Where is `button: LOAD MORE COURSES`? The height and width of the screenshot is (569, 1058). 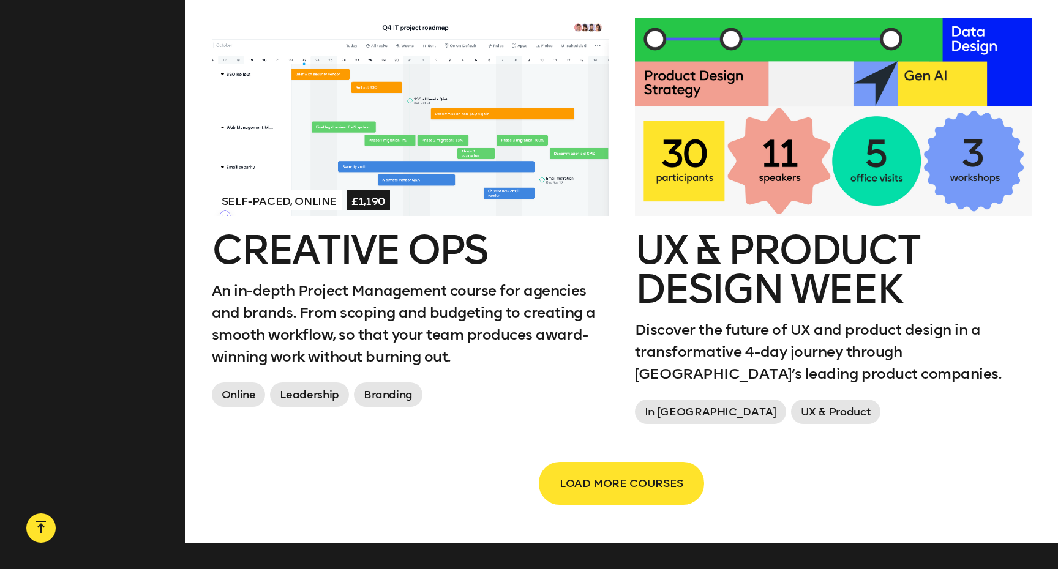 button: LOAD MORE COURSES is located at coordinates (621, 484).